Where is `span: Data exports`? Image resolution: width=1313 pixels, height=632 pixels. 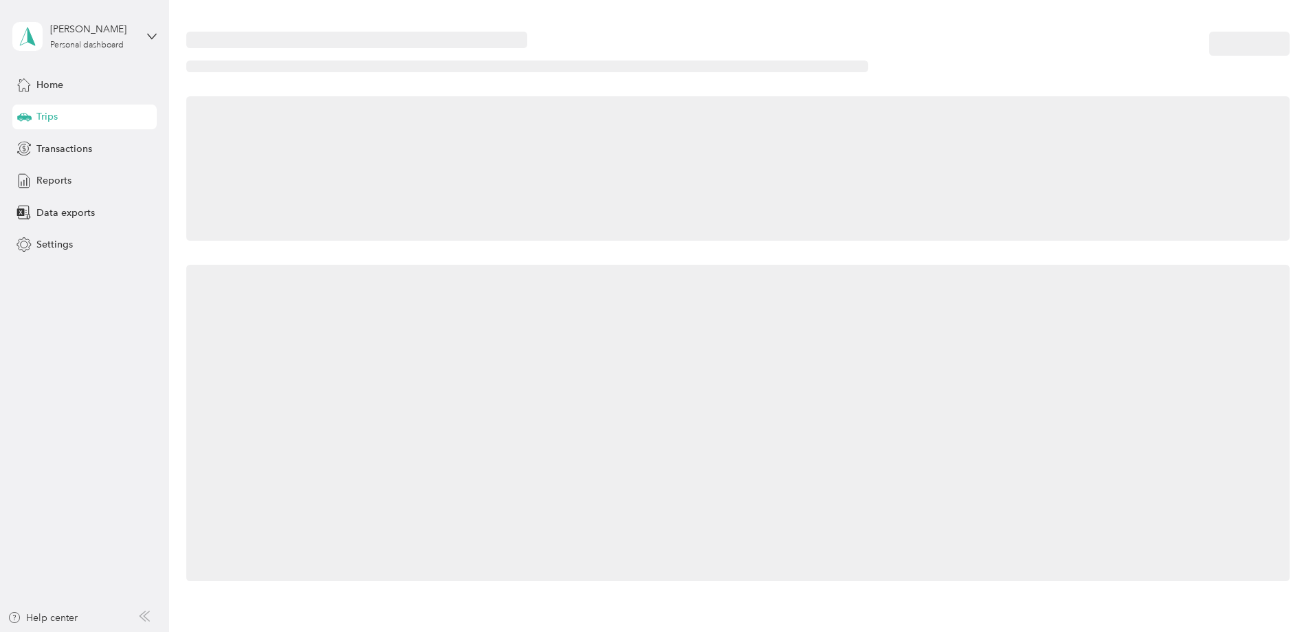
span: Data exports is located at coordinates (65, 212).